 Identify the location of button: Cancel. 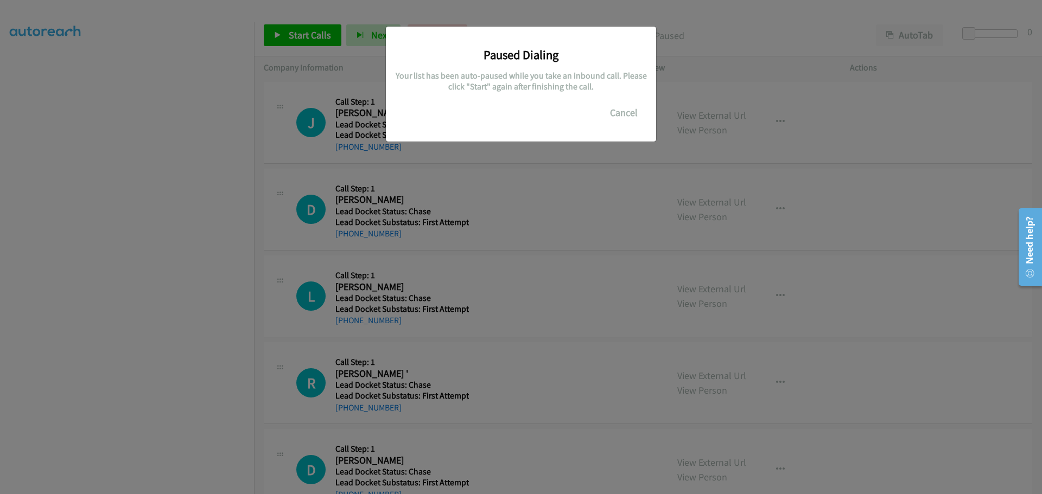
(623, 113).